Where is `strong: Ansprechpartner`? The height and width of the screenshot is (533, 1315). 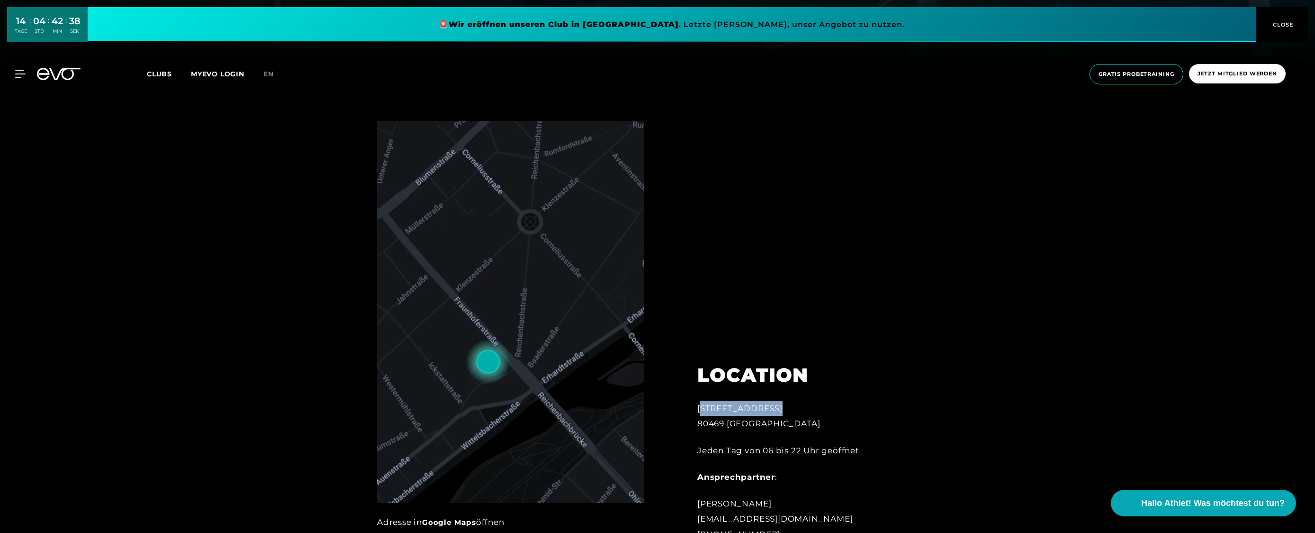
strong: Ansprechpartner is located at coordinates (736, 477).